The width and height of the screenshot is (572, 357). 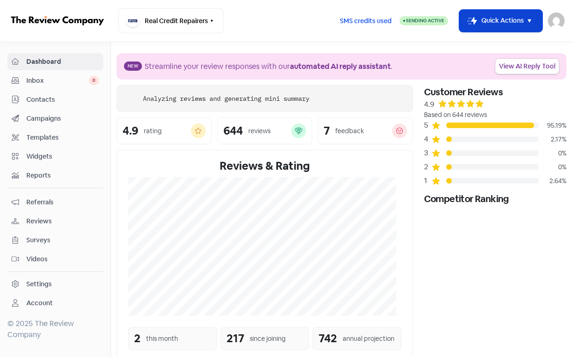 What do you see at coordinates (259, 131) in the screenshot?
I see `div: reviews` at bounding box center [259, 131].